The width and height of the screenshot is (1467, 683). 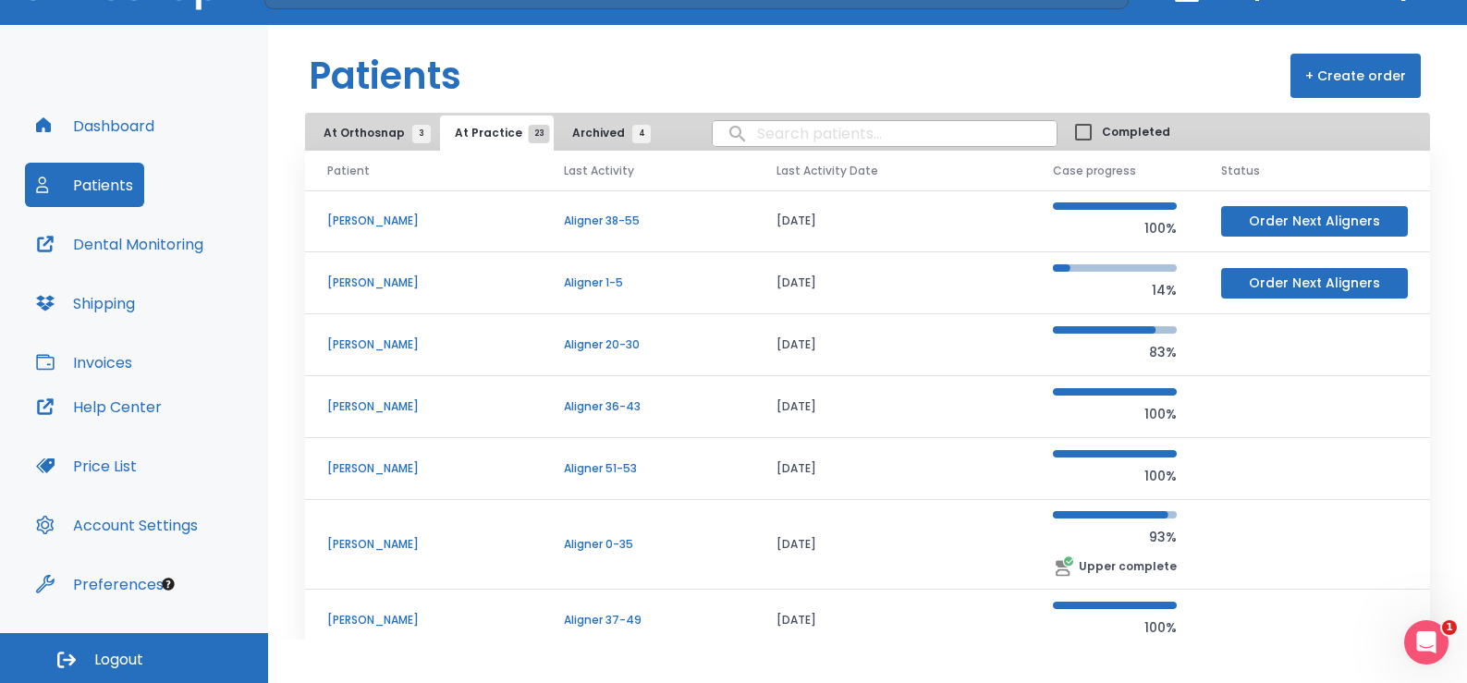 I want to click on span: 23, so click(x=539, y=134).